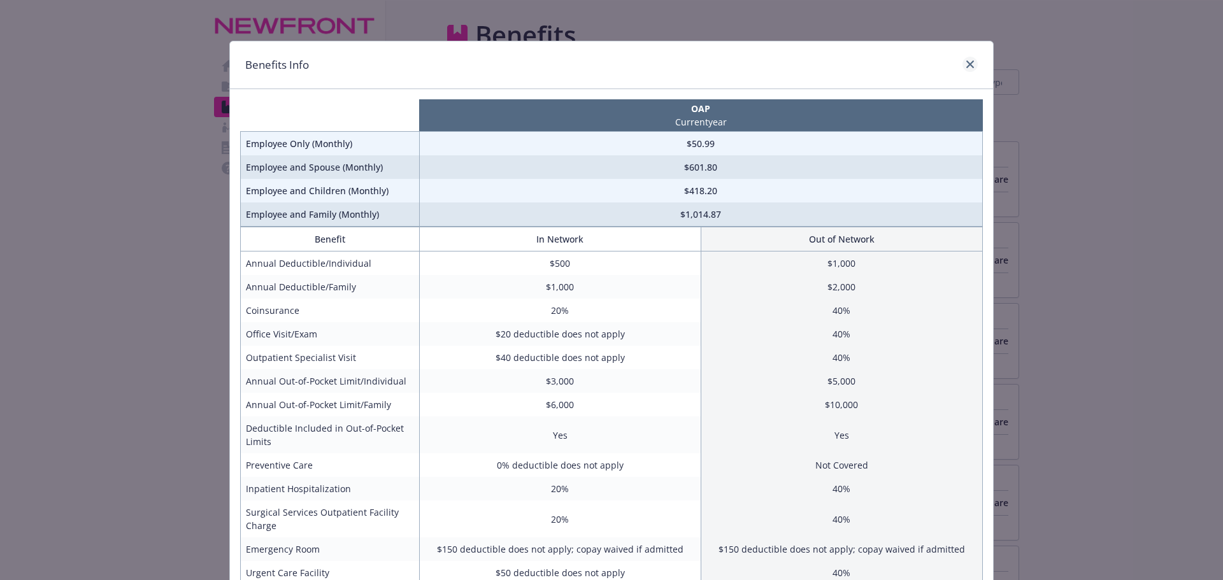  I want to click on h1: Benefits Info, so click(277, 65).